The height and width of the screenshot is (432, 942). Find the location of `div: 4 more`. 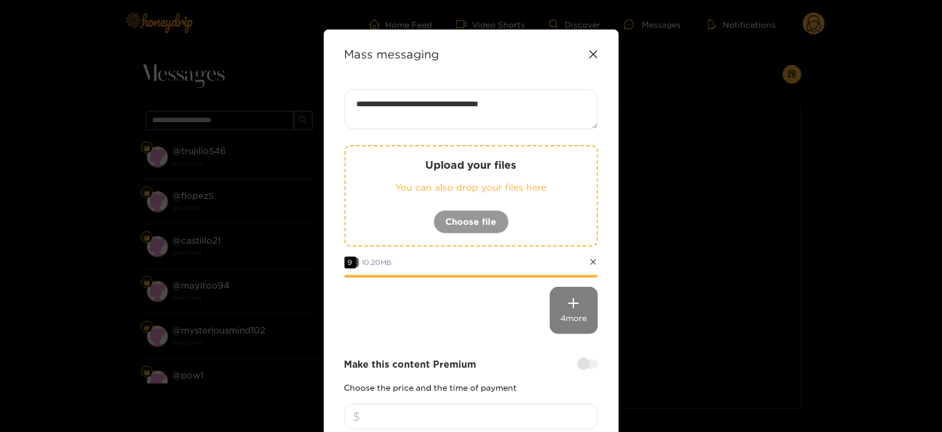

div: 4 more is located at coordinates (574, 310).